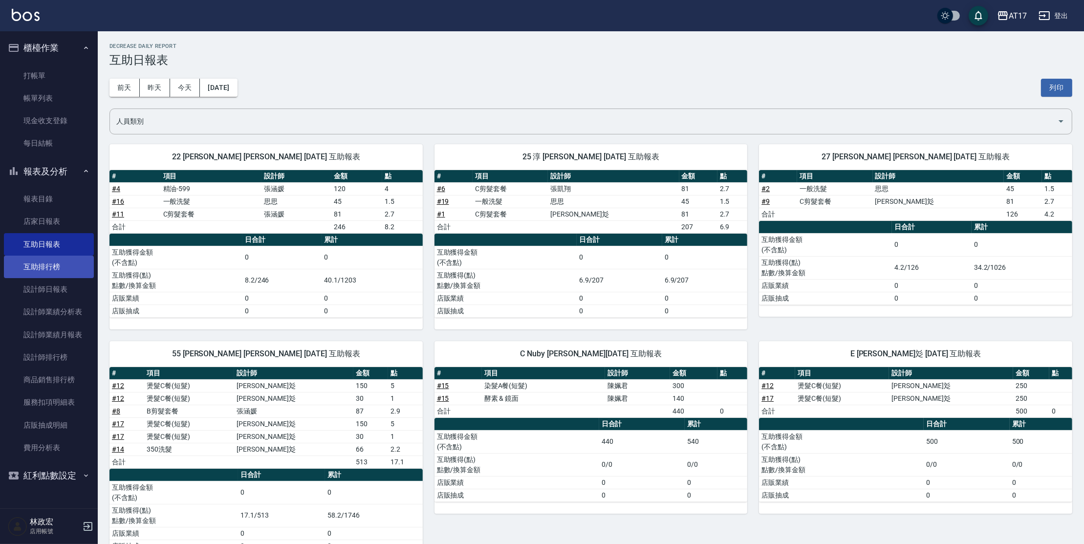 This screenshot has width=1084, height=544. What do you see at coordinates (49, 402) in the screenshot?
I see `a: 服務扣項明細表` at bounding box center [49, 402].